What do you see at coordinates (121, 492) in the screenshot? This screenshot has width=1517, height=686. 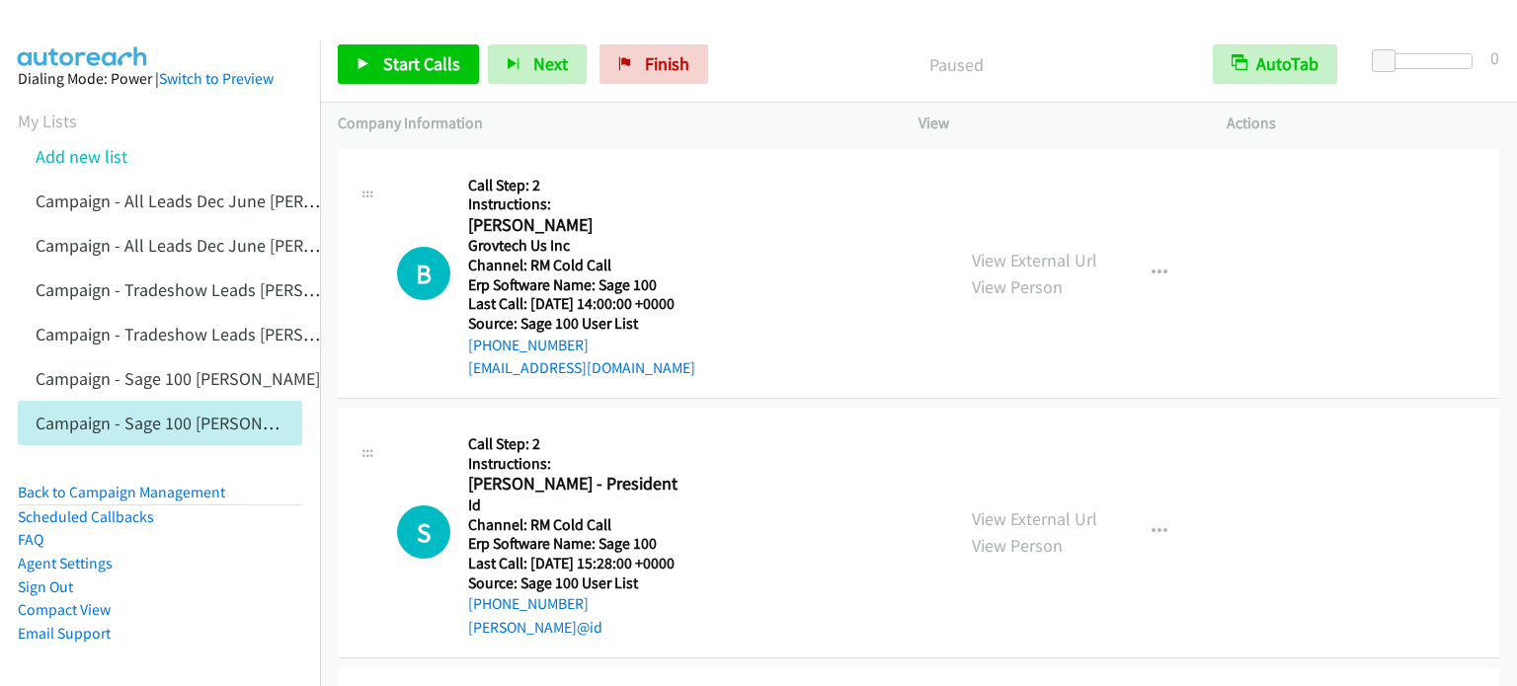 I see `a: Back to Campaign Management` at bounding box center [121, 492].